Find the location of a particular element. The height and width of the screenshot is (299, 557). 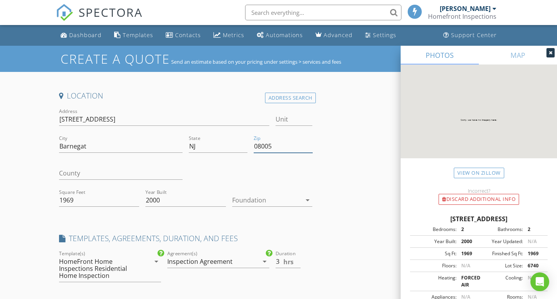

input: Duration is located at coordinates (288, 262).